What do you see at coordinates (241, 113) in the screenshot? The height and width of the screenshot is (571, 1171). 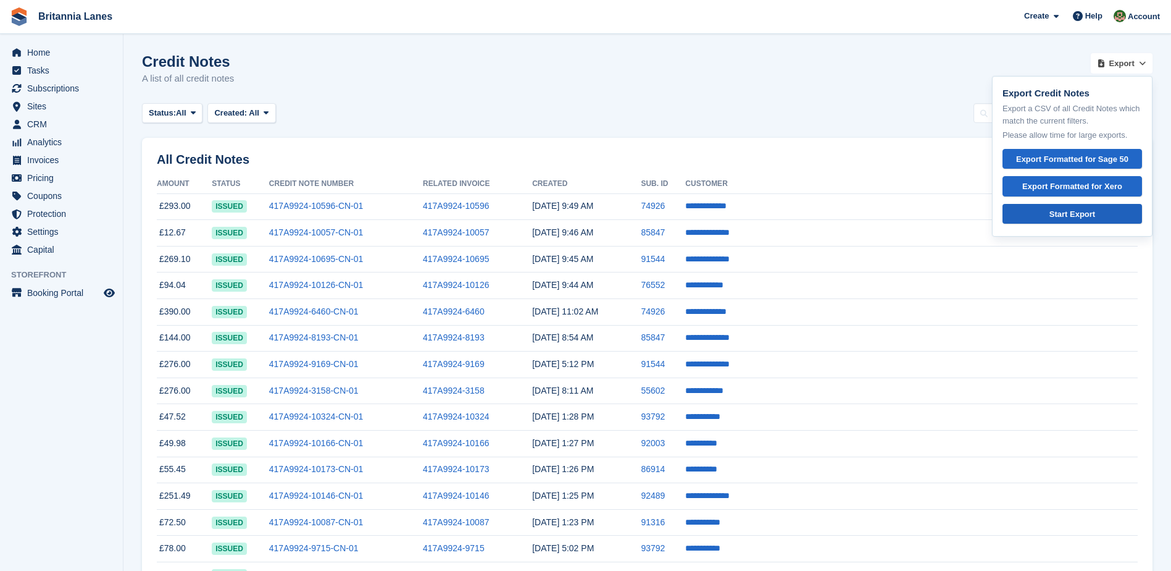 I see `button: Created: All` at bounding box center [241, 113].